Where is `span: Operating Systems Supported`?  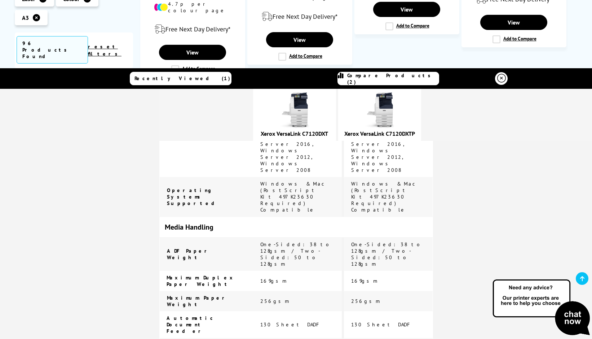
span: Operating Systems Supported is located at coordinates (194, 197).